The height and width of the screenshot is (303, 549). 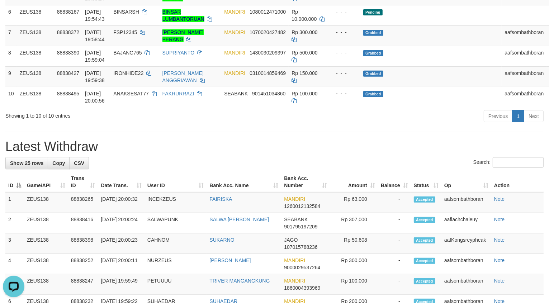 What do you see at coordinates (46, 182) in the screenshot?
I see `th: Game/API: activate to sort column ascending` at bounding box center [46, 182].